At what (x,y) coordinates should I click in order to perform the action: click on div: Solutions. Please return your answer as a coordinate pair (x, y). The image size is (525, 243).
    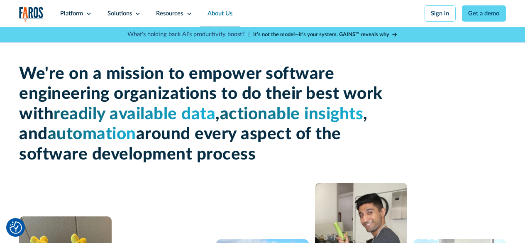
    Looking at the image, I should click on (120, 14).